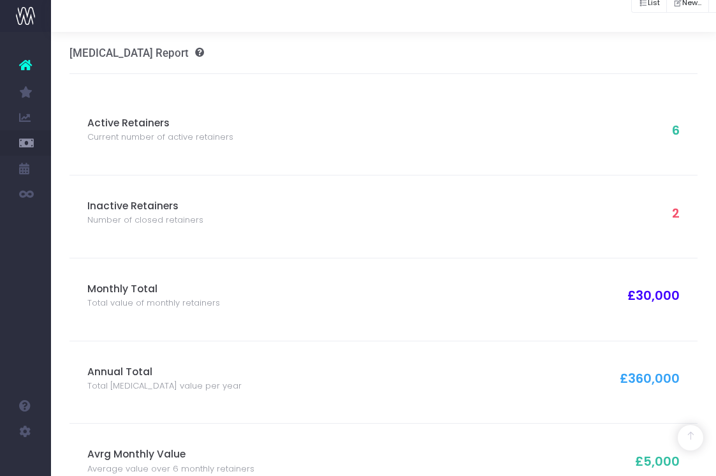 The image size is (716, 476). I want to click on h3: Avrg Monthly Value, so click(235, 454).